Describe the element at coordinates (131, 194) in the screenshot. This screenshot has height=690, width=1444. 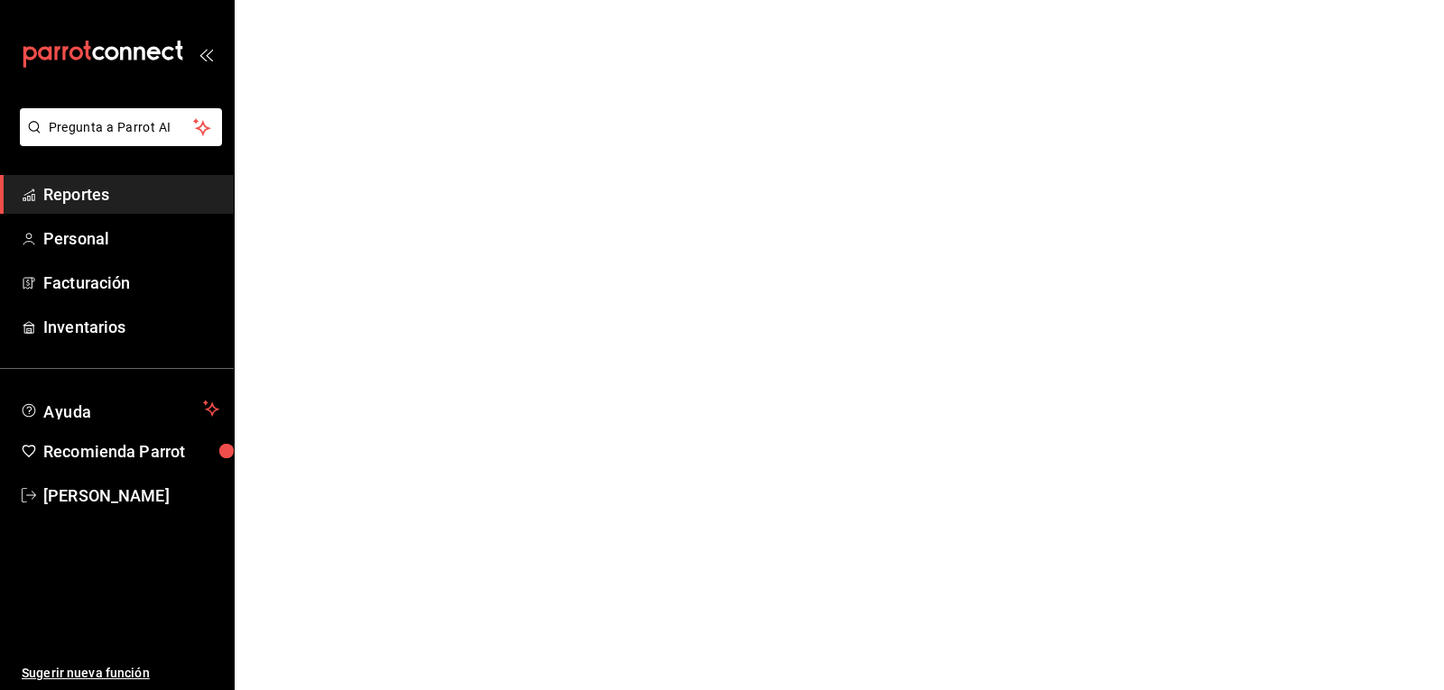
I see `span: Reportes` at that location.